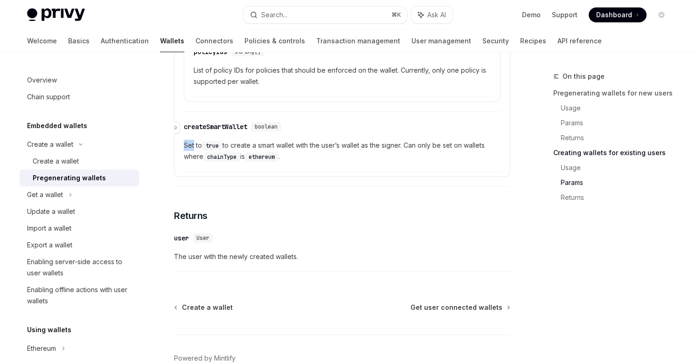 The height and width of the screenshot is (362, 696). I want to click on div: Import a wallet, so click(49, 229).